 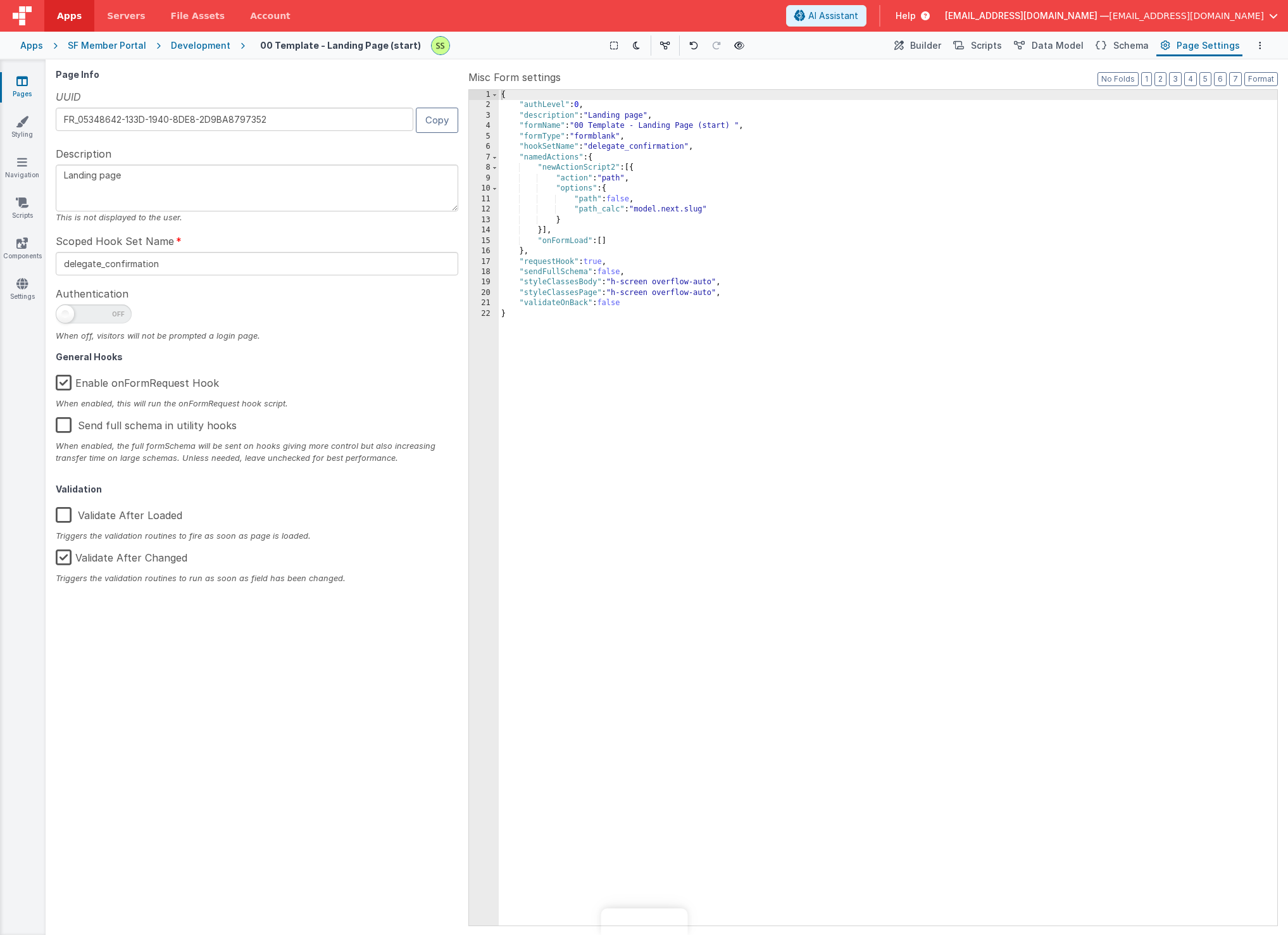 I want to click on span: File Assets, so click(x=198, y=16).